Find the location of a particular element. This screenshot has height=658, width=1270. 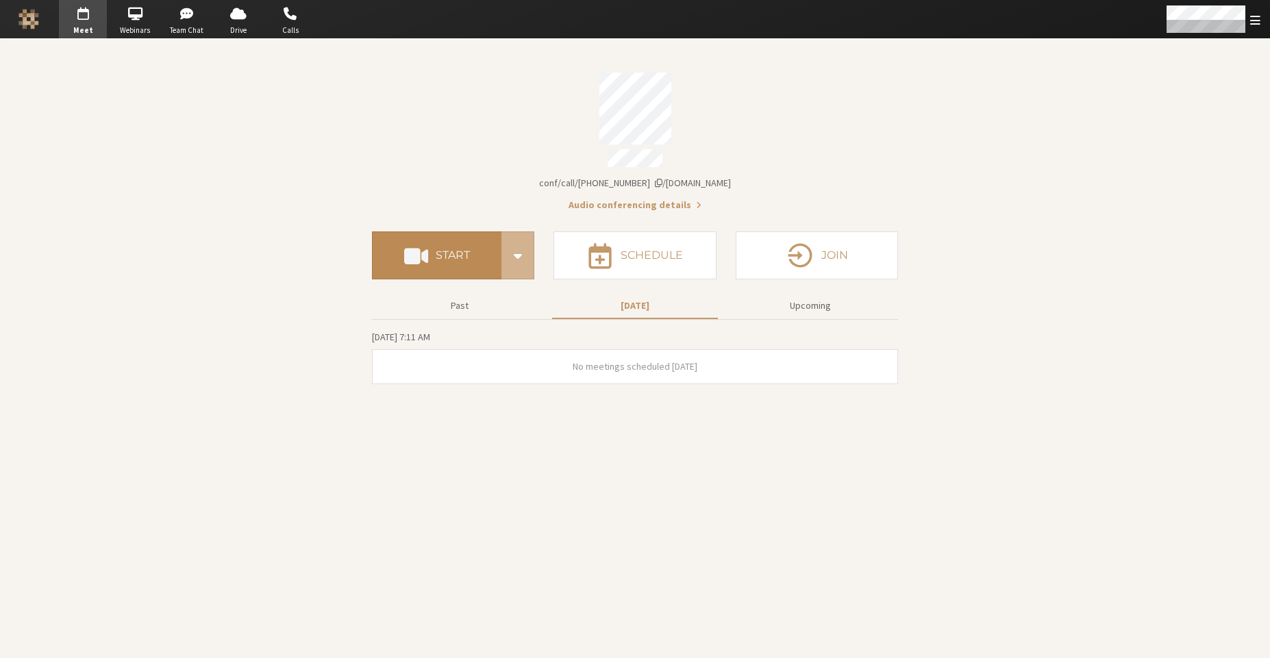

h4: Start is located at coordinates (453, 256).